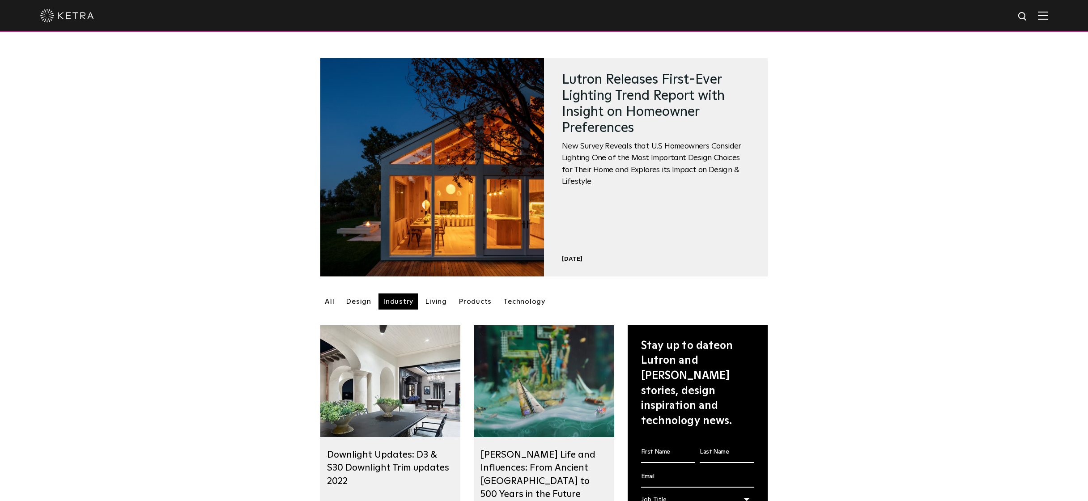 Image resolution: width=1088 pixels, height=501 pixels. I want to click on img: dustin-yellin-ketra-lighting-05.jpg, so click(543, 381).